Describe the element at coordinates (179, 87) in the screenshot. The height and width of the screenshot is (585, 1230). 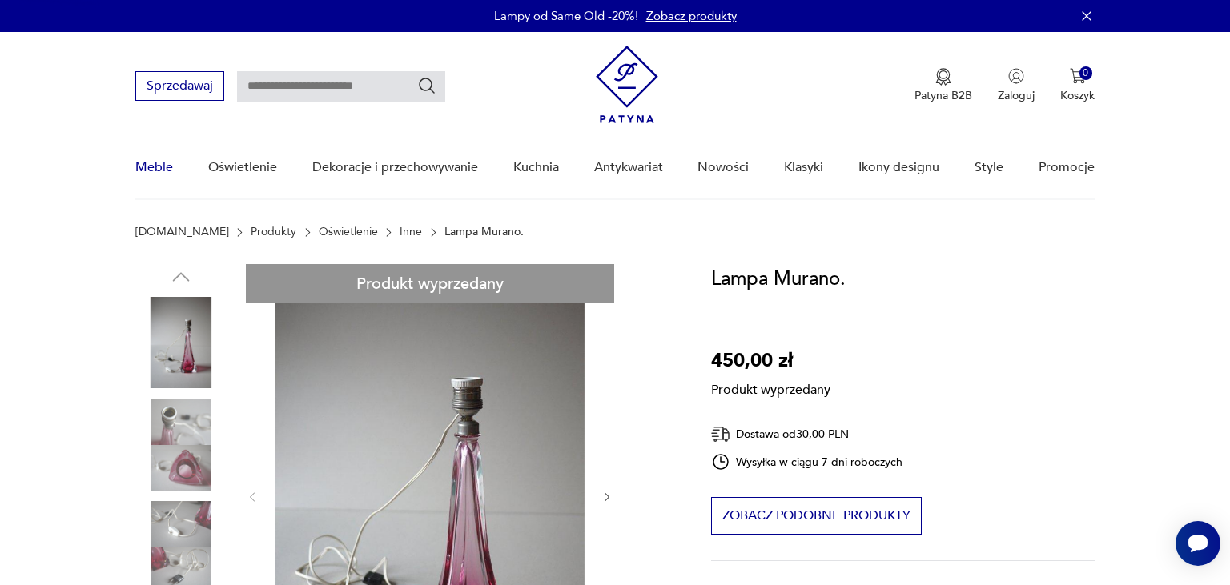
I see `a: Sprzedawaj` at that location.